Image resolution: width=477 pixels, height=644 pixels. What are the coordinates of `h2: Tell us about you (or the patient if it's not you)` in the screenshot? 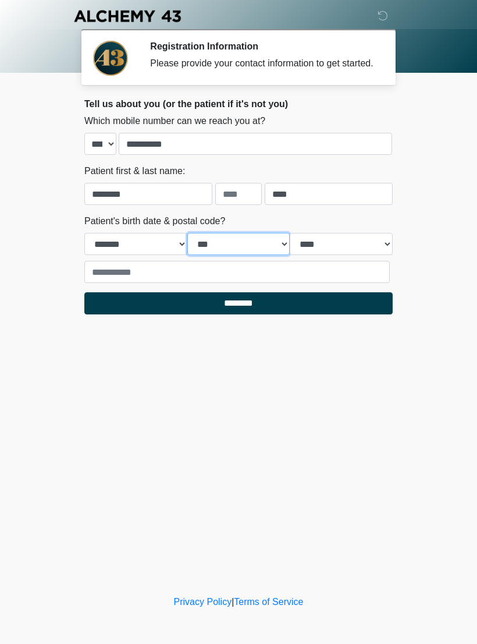 It's located at (239, 104).